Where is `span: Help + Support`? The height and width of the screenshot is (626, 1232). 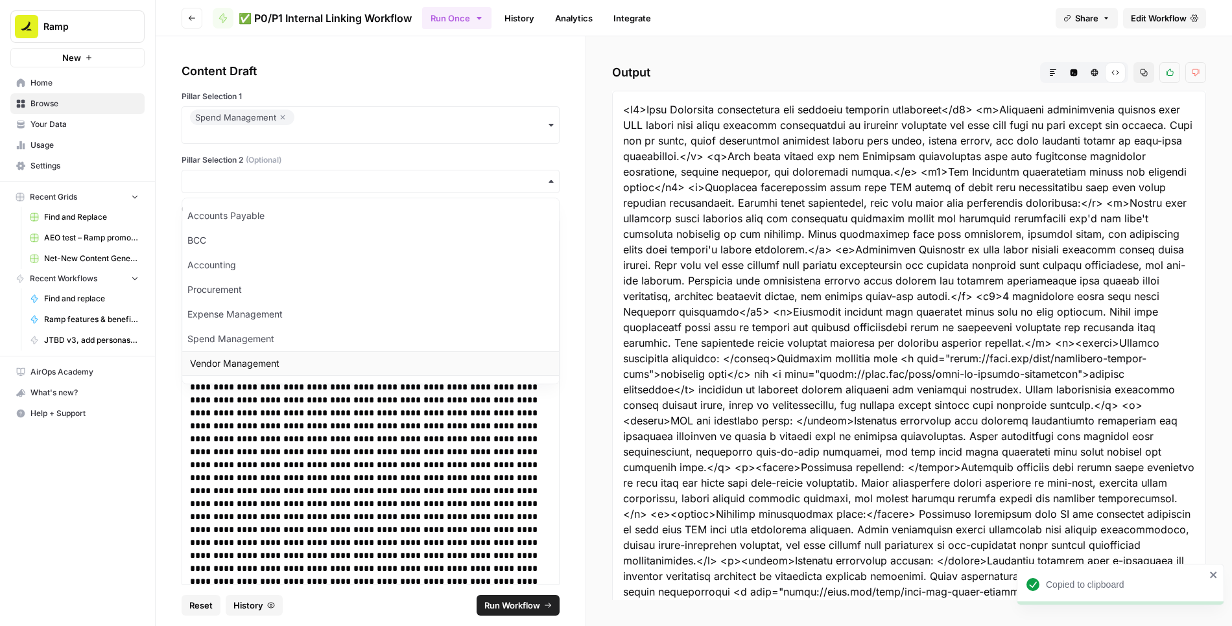
span: Help + Support is located at coordinates (84, 414).